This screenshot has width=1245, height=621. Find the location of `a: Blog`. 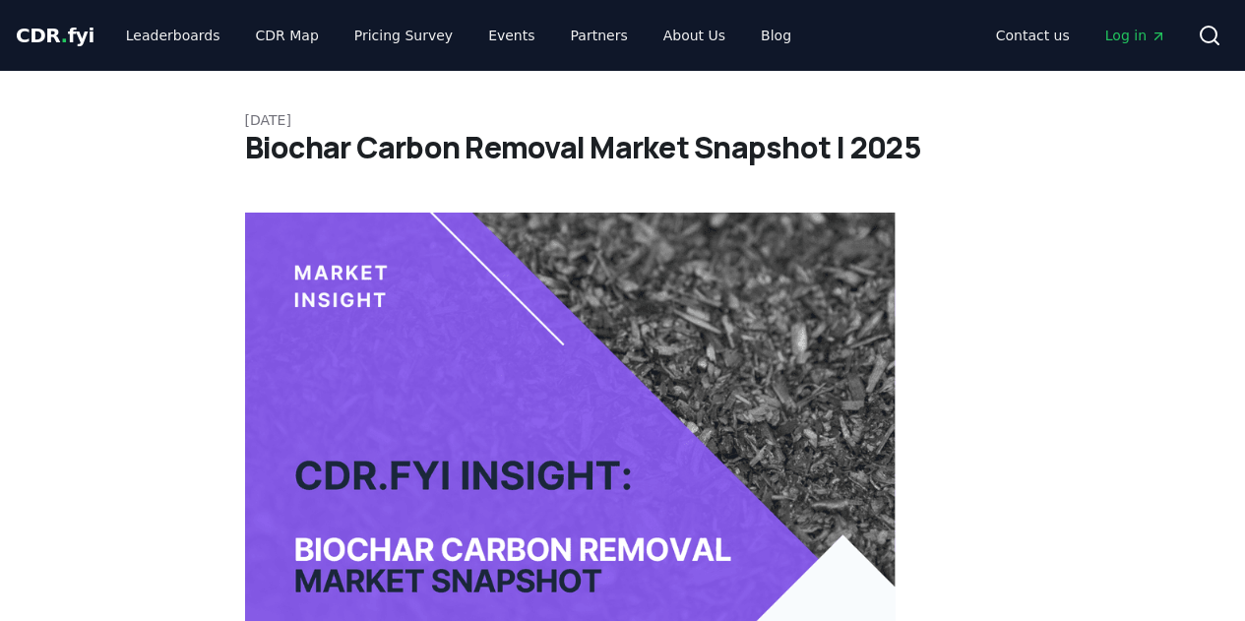

a: Blog is located at coordinates (776, 35).